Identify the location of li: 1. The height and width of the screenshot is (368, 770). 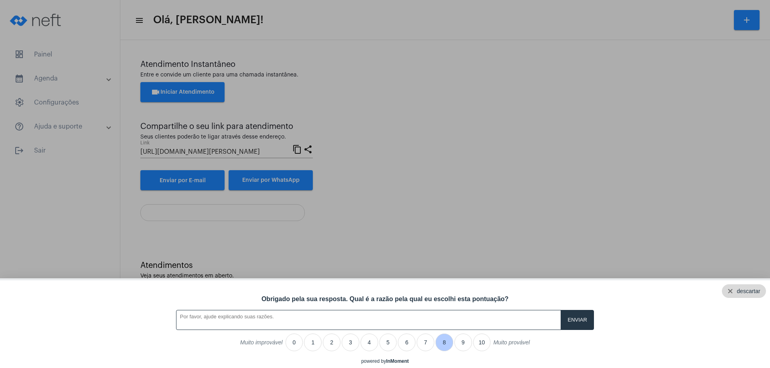
(313, 343).